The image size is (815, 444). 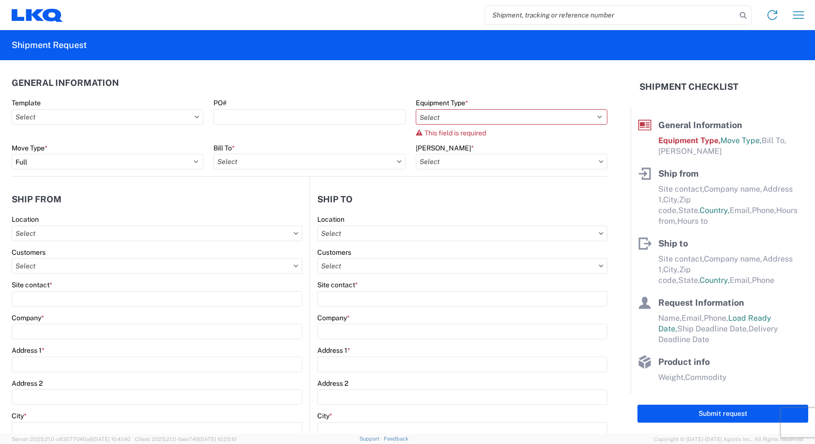 I want to click on button: Submit request, so click(x=723, y=413).